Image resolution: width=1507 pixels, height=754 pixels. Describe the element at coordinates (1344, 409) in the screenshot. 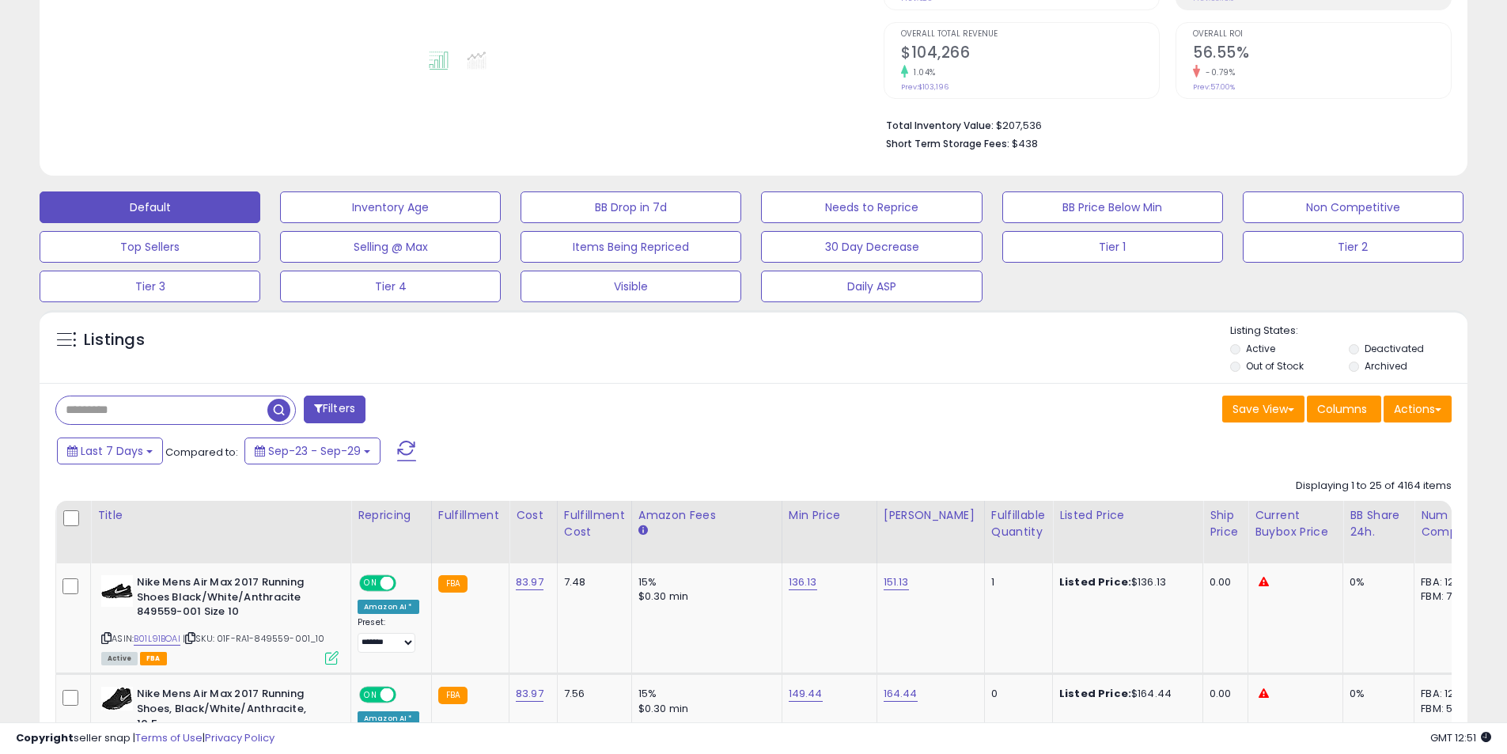

I see `button: Columns` at that location.